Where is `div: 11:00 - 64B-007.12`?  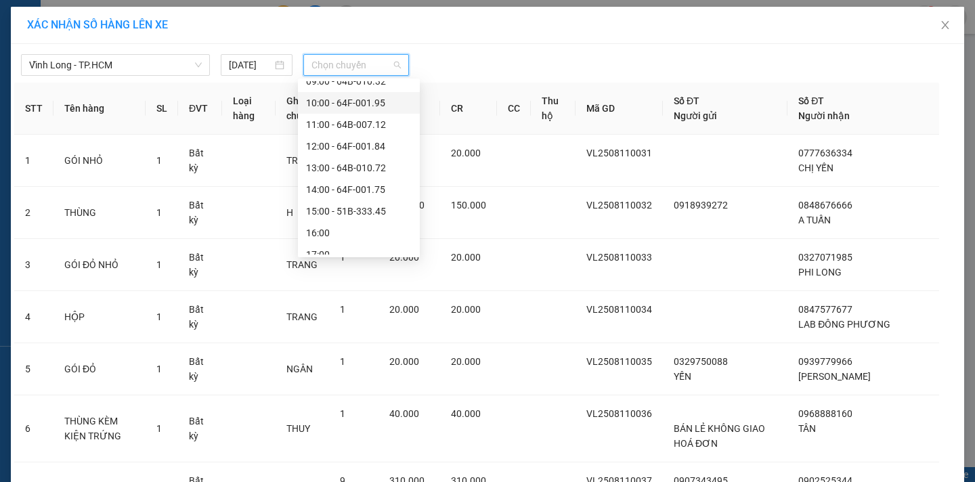
div: 11:00 - 64B-007.12 is located at coordinates (359, 125).